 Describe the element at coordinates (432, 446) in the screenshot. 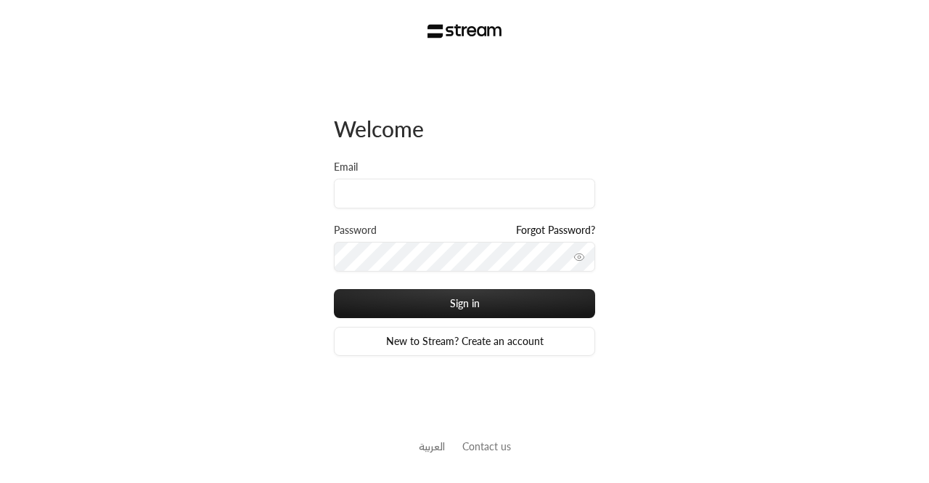

I see `a: العربية` at that location.